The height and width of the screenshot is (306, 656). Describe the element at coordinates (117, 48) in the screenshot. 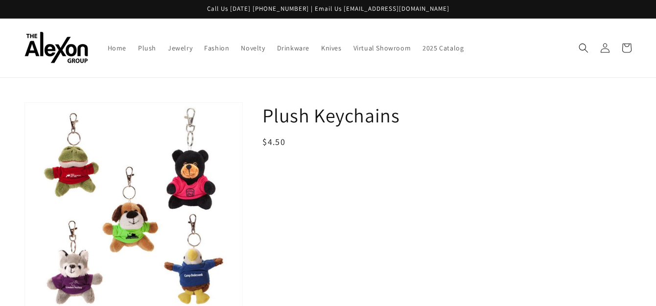

I see `a: Home` at that location.